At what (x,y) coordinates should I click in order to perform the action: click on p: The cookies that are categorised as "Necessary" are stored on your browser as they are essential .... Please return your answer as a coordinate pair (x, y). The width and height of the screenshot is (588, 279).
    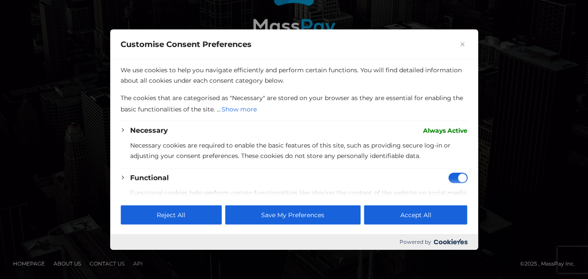
    Looking at the image, I should click on (294, 104).